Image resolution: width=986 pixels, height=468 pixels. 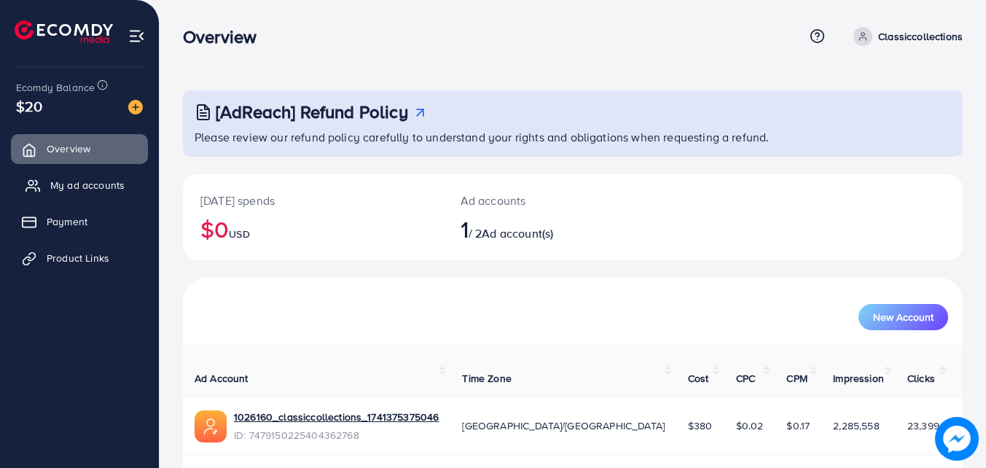 What do you see at coordinates (541, 229) in the screenshot?
I see `h2: / 2` at bounding box center [541, 229].